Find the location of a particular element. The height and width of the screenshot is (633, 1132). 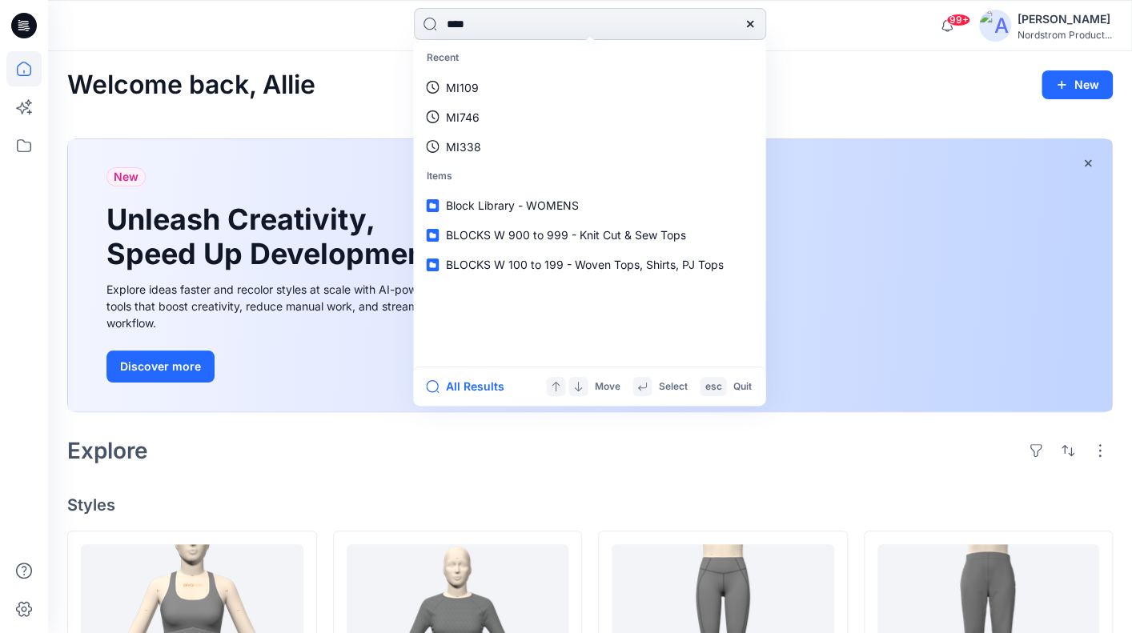

p: Recent is located at coordinates (589, 58).